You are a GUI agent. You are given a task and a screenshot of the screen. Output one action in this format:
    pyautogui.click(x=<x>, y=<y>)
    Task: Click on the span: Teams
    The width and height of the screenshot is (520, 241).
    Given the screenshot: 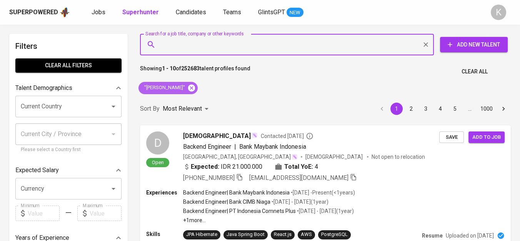 What is the action you would take?
    pyautogui.click(x=232, y=12)
    